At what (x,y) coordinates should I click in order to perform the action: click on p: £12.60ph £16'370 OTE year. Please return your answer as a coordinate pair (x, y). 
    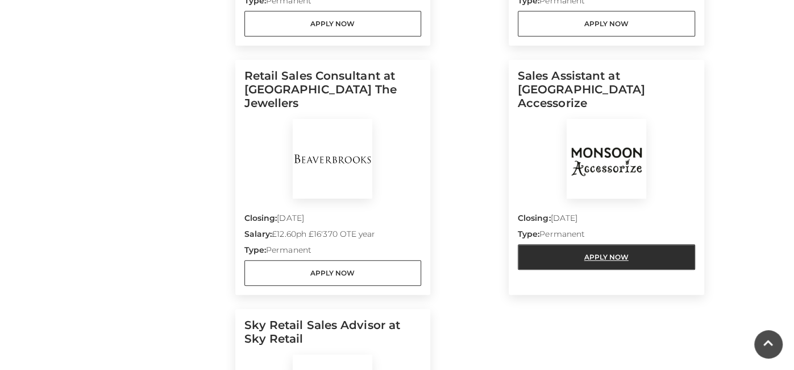
    Looking at the image, I should click on (333, 236).